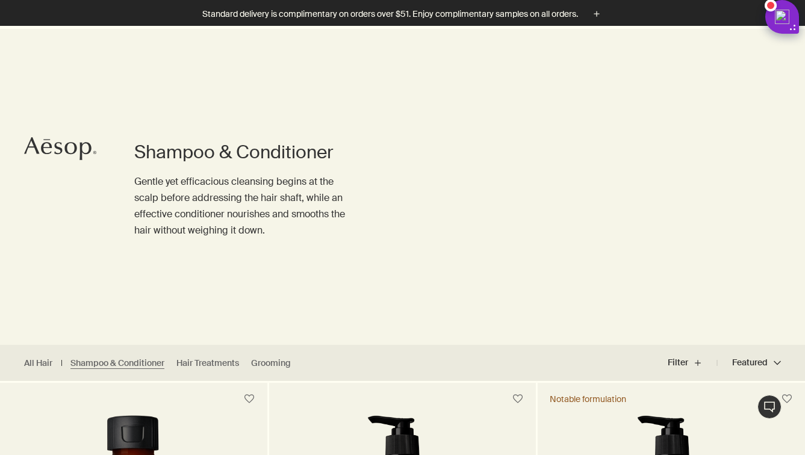 This screenshot has height=455, width=805. What do you see at coordinates (693, 363) in the screenshot?
I see `button: Filter` at bounding box center [693, 363].